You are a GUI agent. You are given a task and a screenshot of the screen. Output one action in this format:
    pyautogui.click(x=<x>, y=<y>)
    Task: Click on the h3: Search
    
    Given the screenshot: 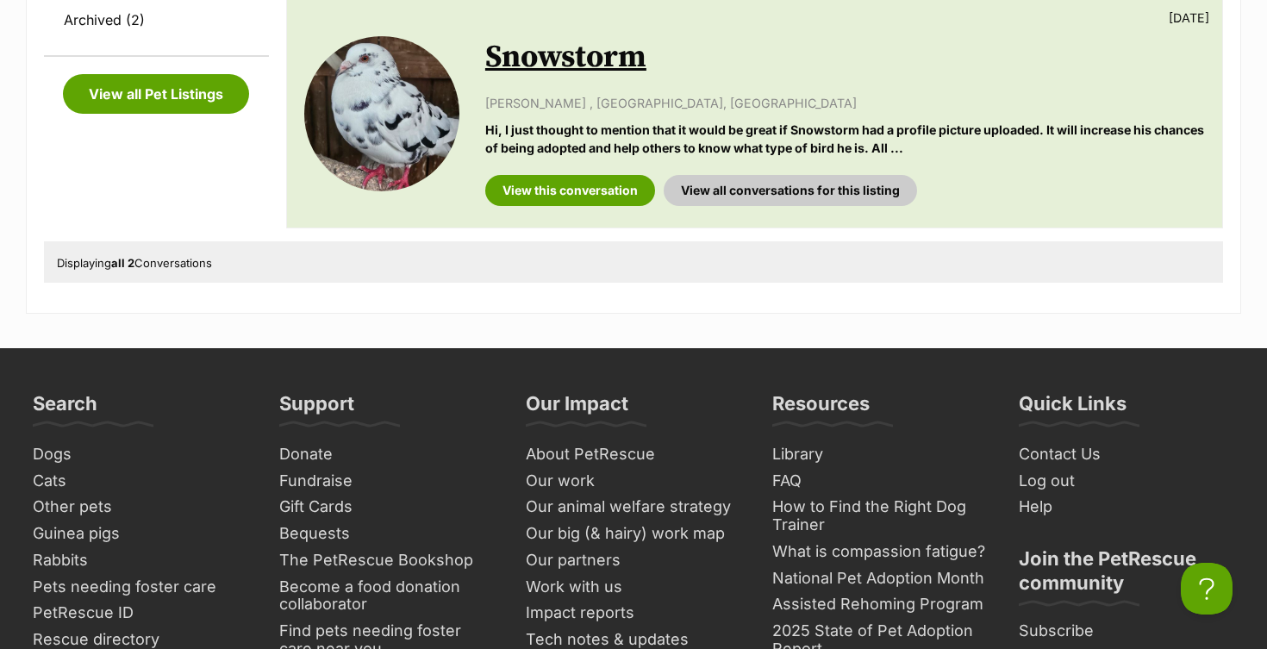 What is the action you would take?
    pyautogui.click(x=65, y=408)
    